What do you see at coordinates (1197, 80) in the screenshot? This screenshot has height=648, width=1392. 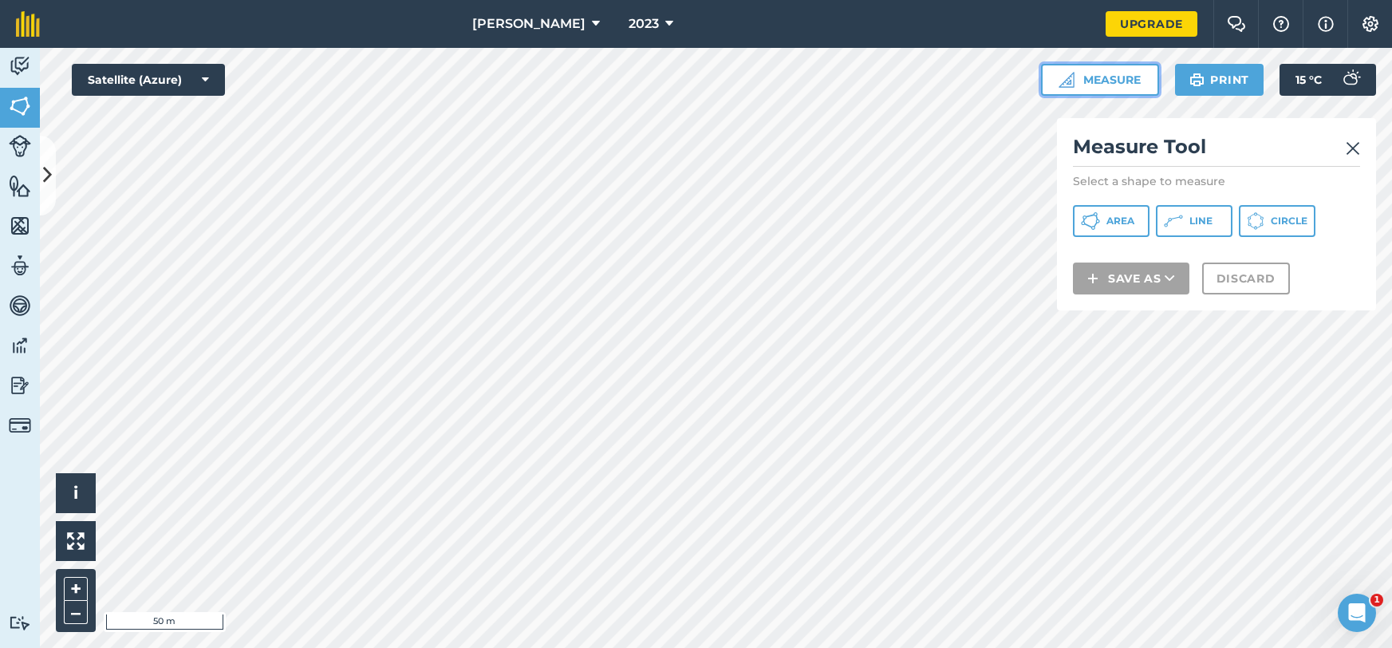 I see `img: svg+xml;base64,PHN2ZyB4bWxucz0iaHR0cDovL3d3dy53My5vcmcvMjAwMC9zdmciIHdpZHRoPSIxOSIgaGVpZ2h0PSIyNC...` at bounding box center [1197, 80].